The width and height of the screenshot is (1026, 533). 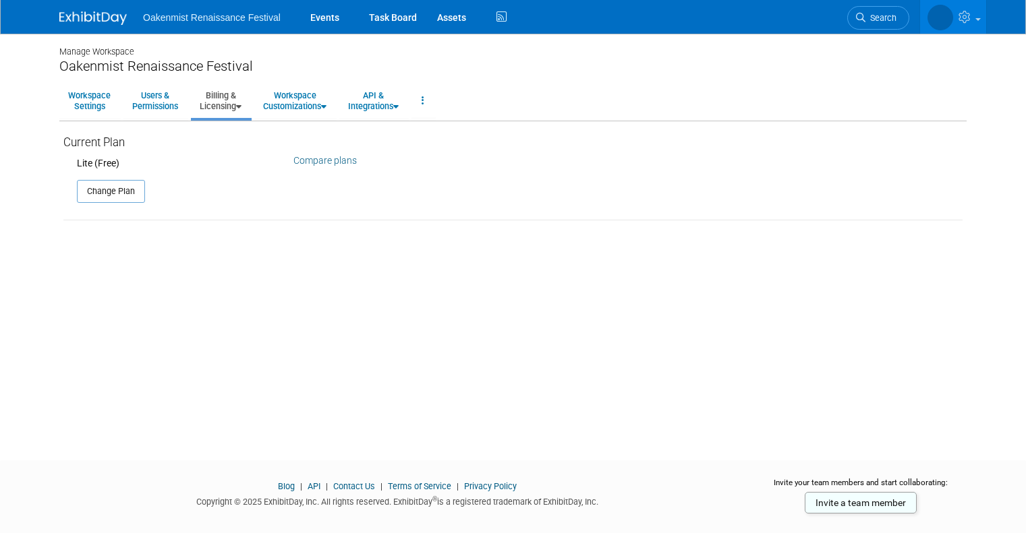 What do you see at coordinates (220, 100) in the screenshot?
I see `a: Billing &Licensing` at bounding box center [220, 100].